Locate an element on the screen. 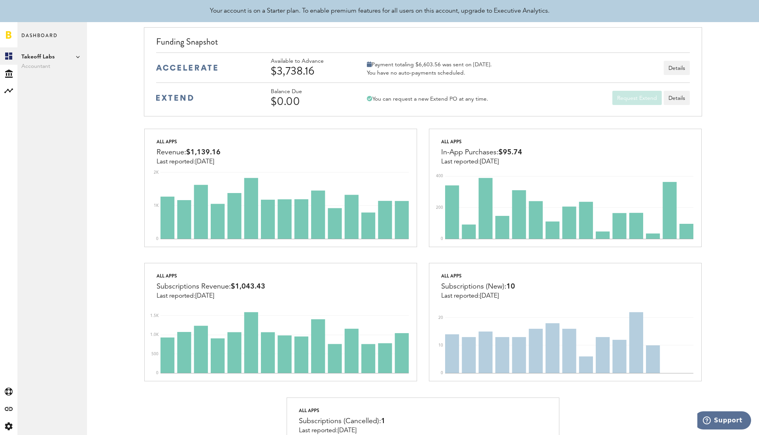  text: 1.5K is located at coordinates (154, 316).